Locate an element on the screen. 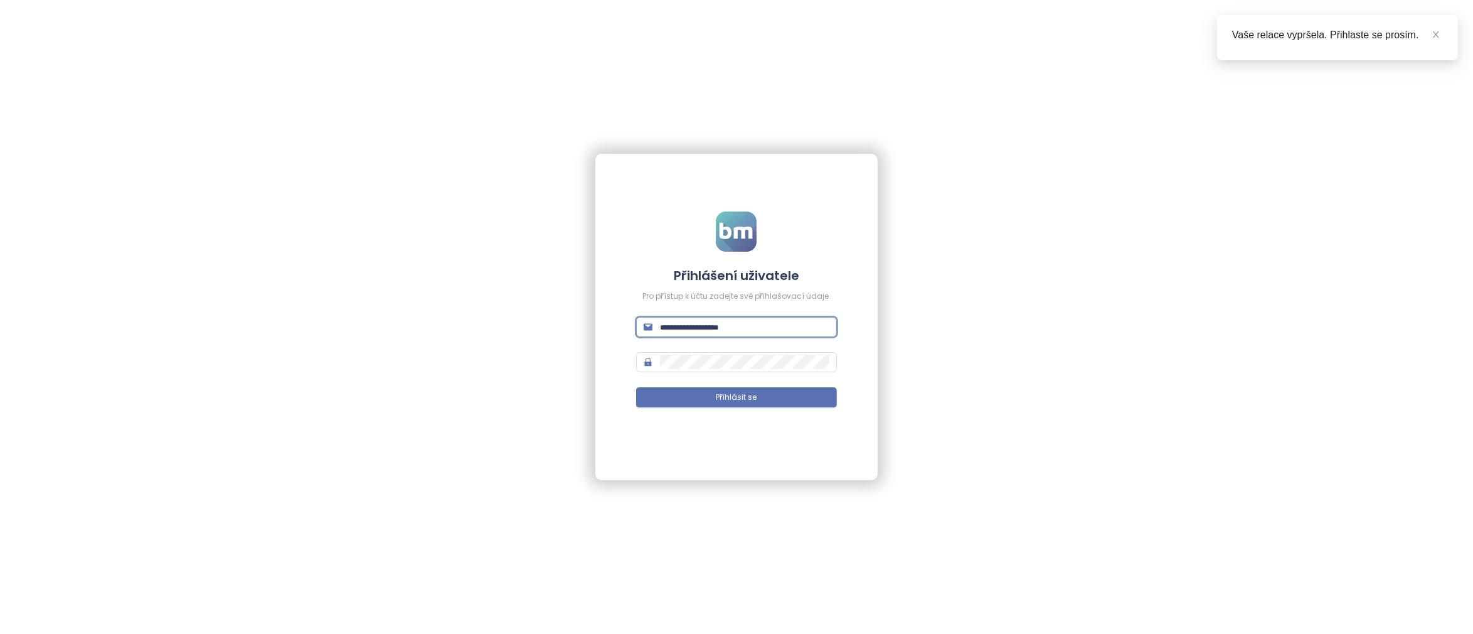 The height and width of the screenshot is (634, 1473). button: Přihlásit se is located at coordinates (736, 397).